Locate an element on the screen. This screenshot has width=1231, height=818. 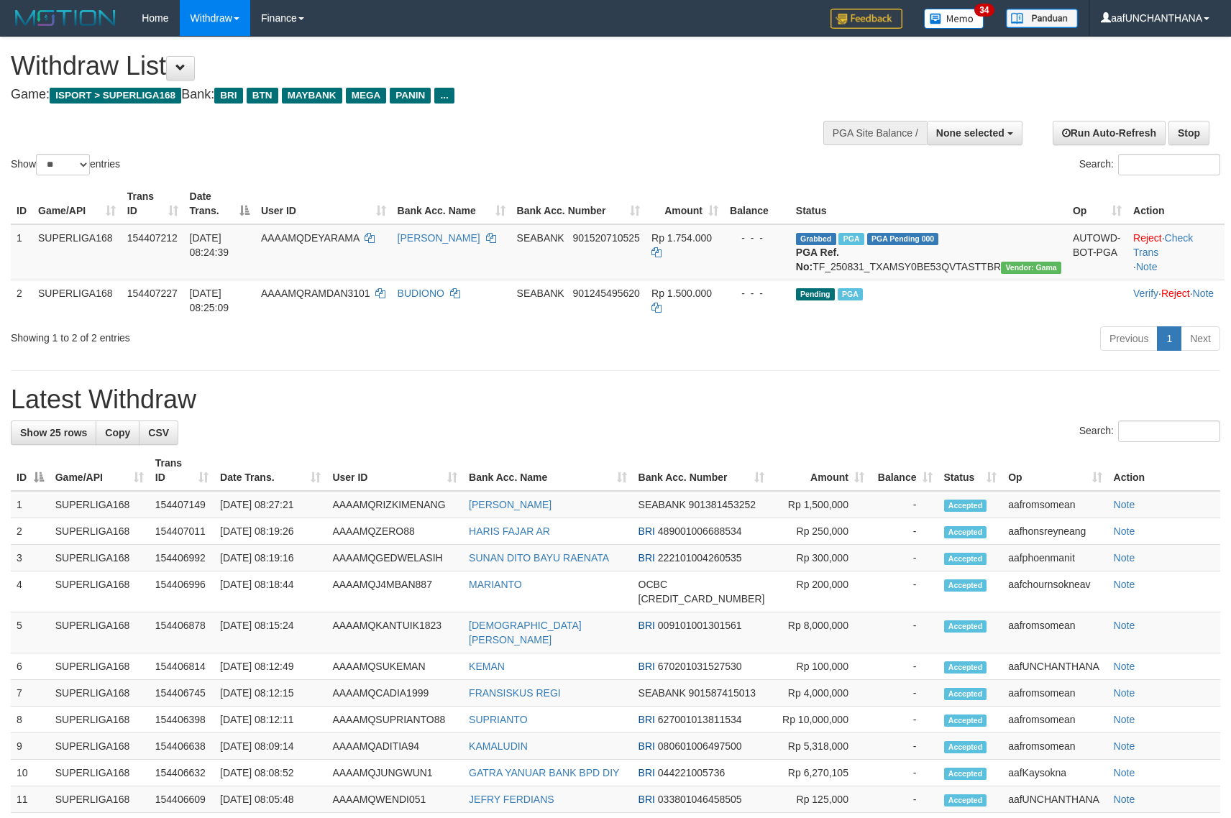
span: Show 25 rows is located at coordinates (53, 433).